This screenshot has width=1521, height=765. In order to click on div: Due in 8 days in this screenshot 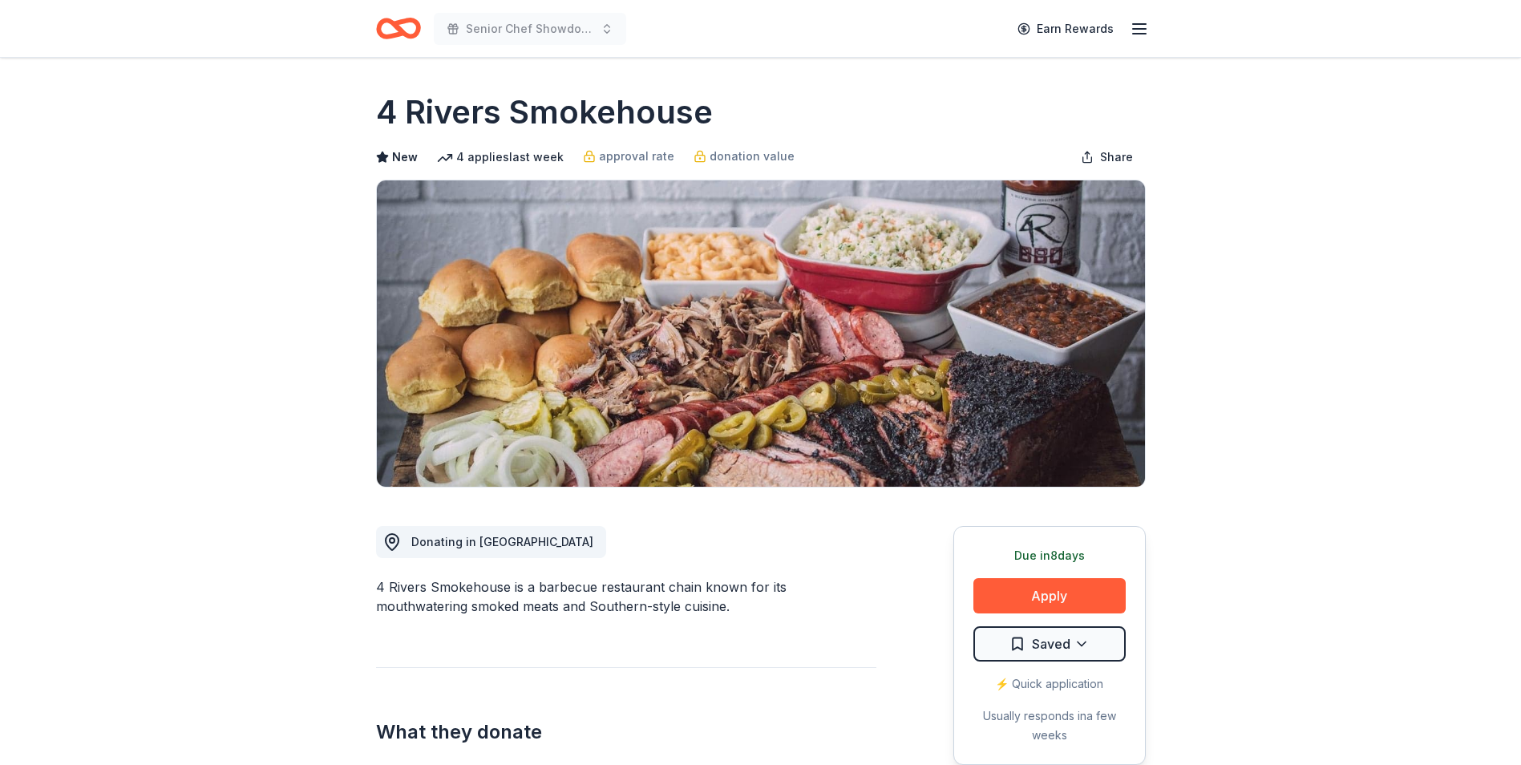, I will do `click(1050, 556)`.